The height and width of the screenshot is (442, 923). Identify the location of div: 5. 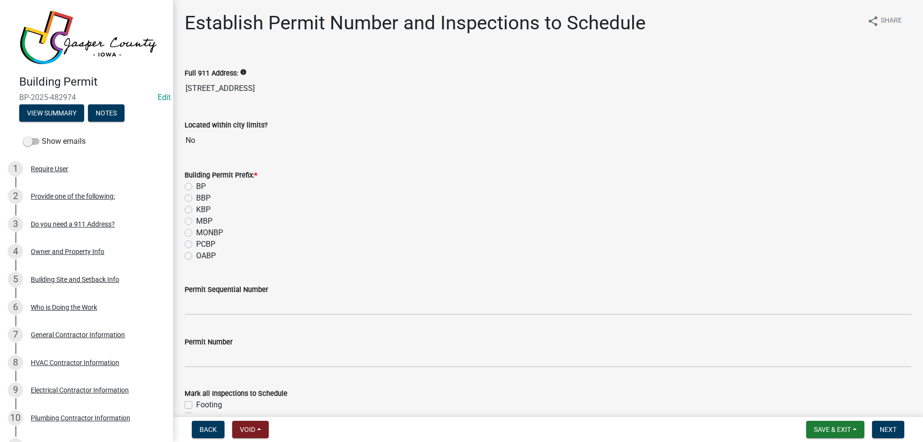
(15, 279).